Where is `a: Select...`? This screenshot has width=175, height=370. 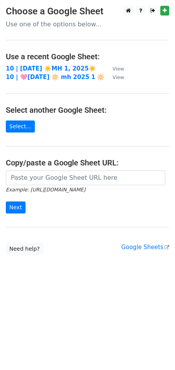
a: Select... is located at coordinates (20, 126).